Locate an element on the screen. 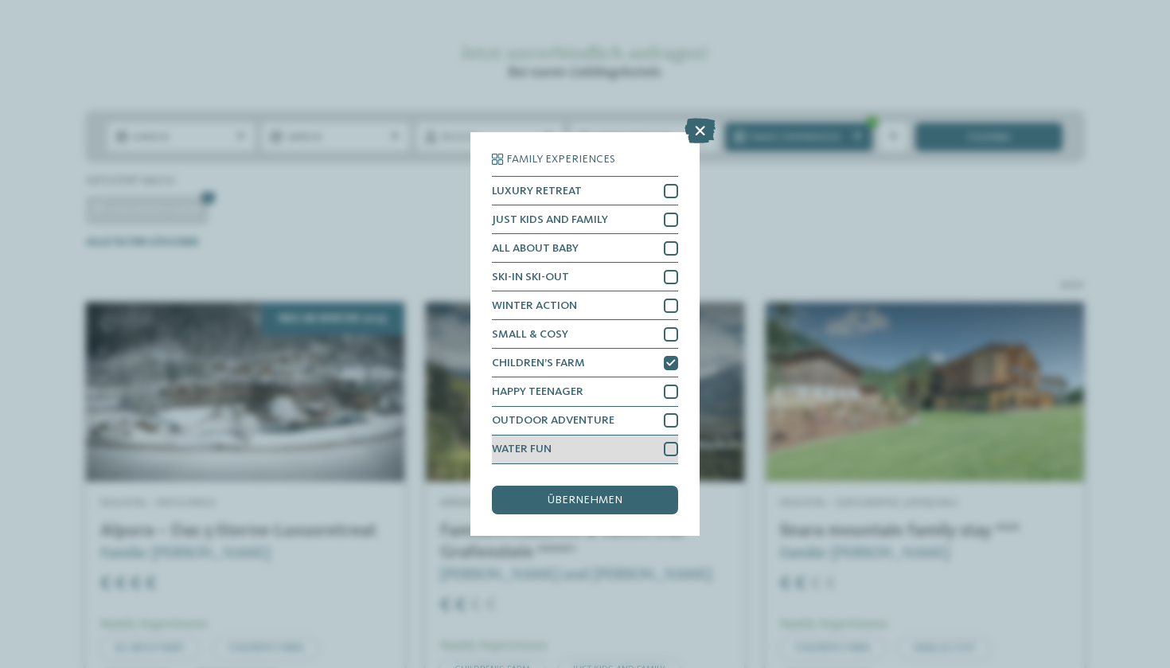 The width and height of the screenshot is (1170, 668). span: SKI-IN SKI-OUT is located at coordinates (530, 277).